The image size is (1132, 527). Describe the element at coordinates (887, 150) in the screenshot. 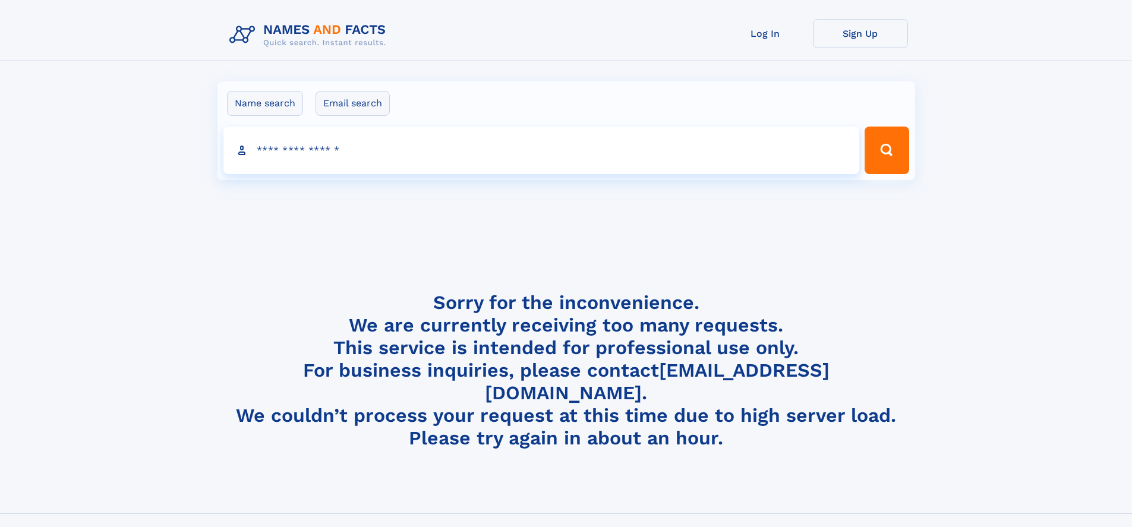

I see `button: Search Button` at that location.